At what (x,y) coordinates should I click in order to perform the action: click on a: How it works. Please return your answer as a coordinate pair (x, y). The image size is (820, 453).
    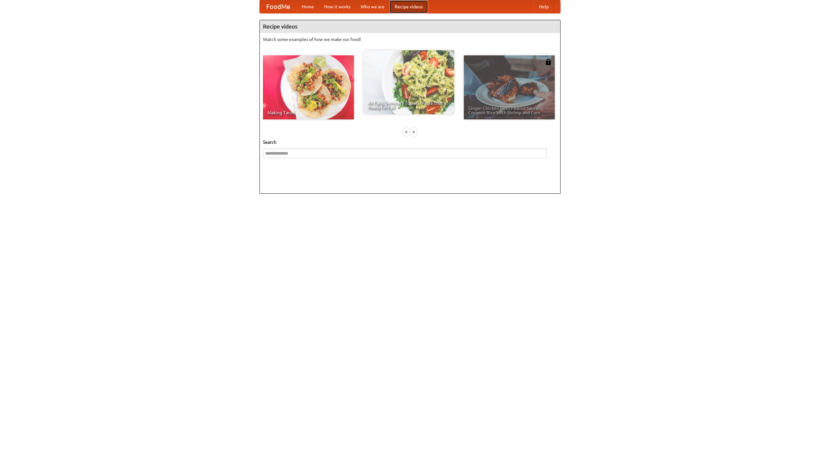
    Looking at the image, I should click on (337, 7).